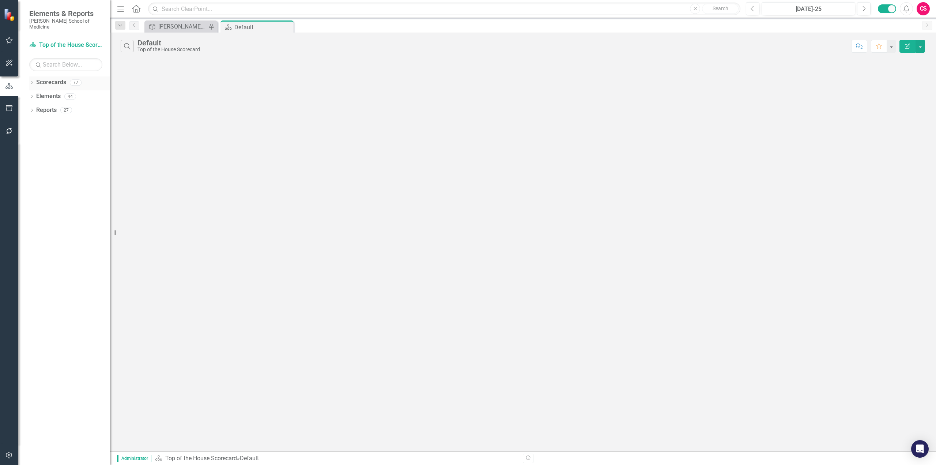 The height and width of the screenshot is (465, 936). What do you see at coordinates (51, 82) in the screenshot?
I see `a: Scorecards` at bounding box center [51, 82].